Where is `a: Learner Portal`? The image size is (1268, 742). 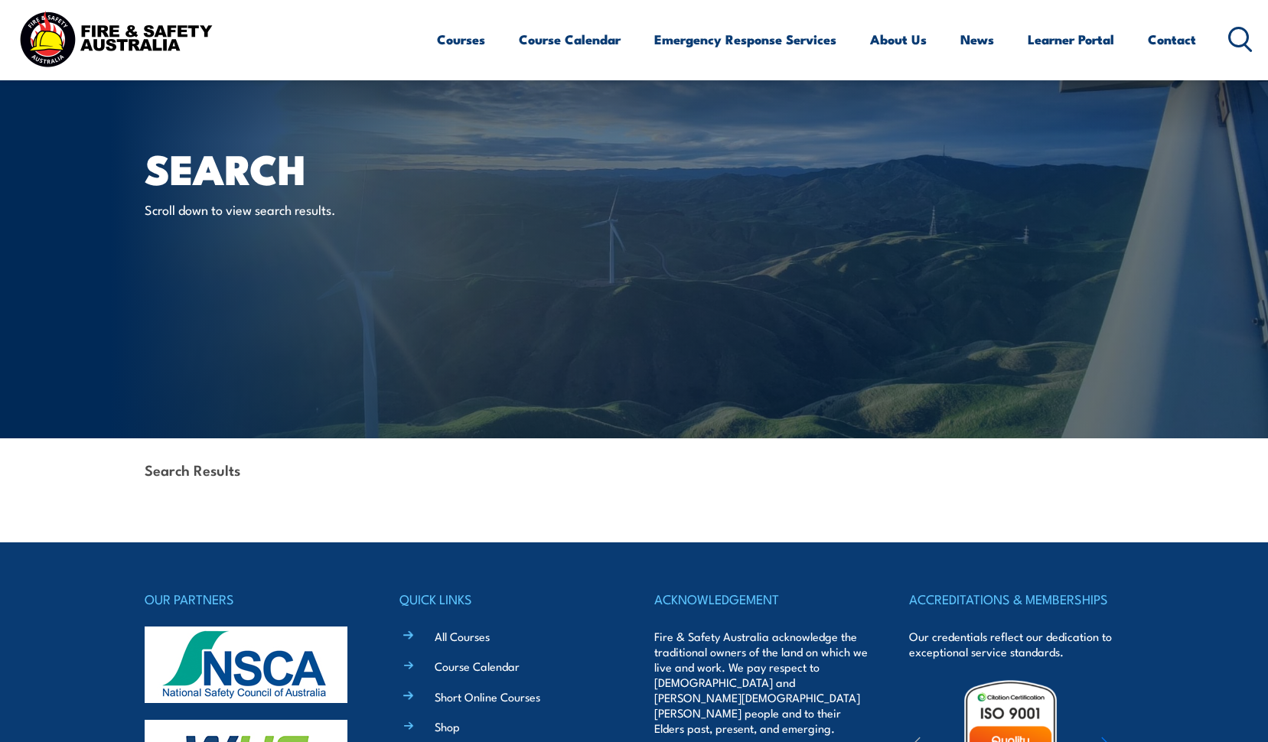 a: Learner Portal is located at coordinates (1070, 39).